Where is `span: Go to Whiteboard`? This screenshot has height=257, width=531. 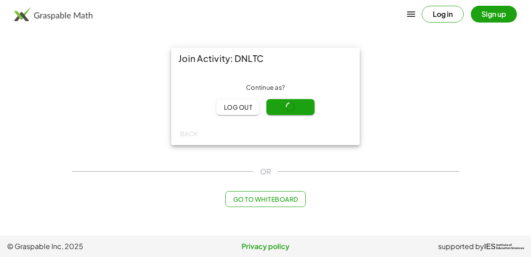 span: Go to Whiteboard is located at coordinates (265, 199).